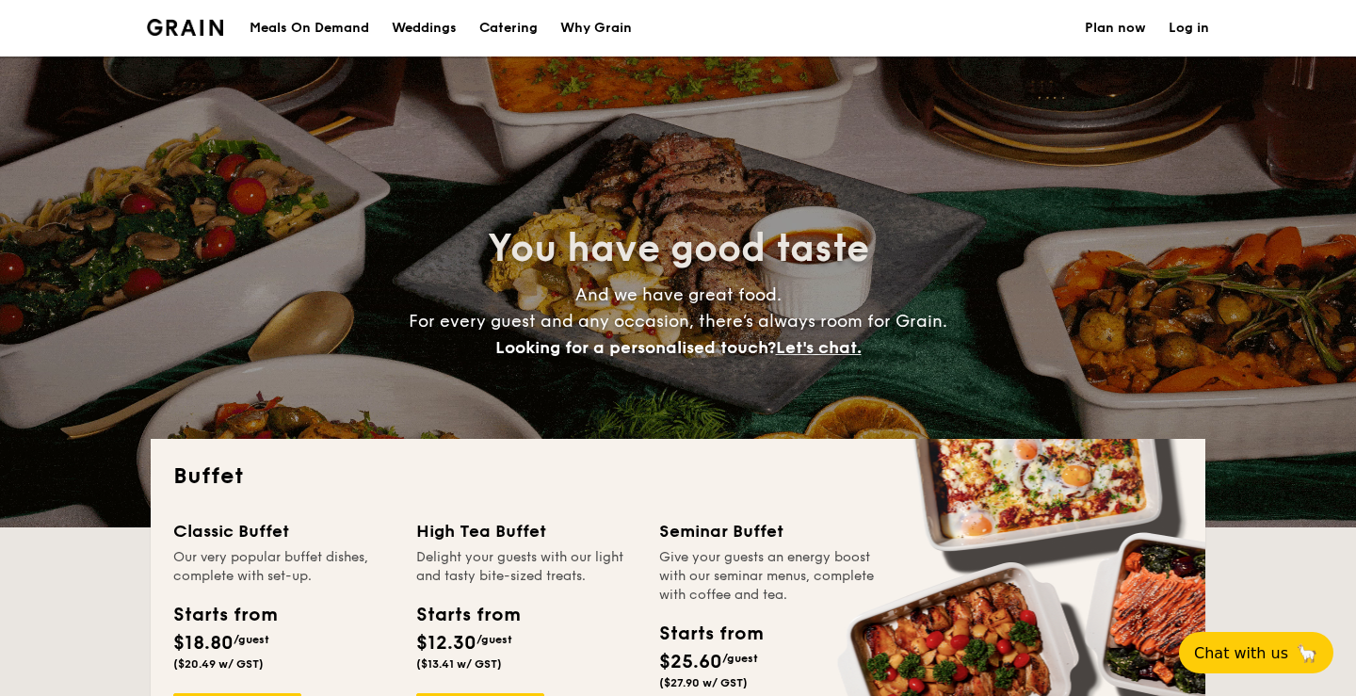  What do you see at coordinates (218, 664) in the screenshot?
I see `span: ($20.49 w/ GST)` at bounding box center [218, 664].